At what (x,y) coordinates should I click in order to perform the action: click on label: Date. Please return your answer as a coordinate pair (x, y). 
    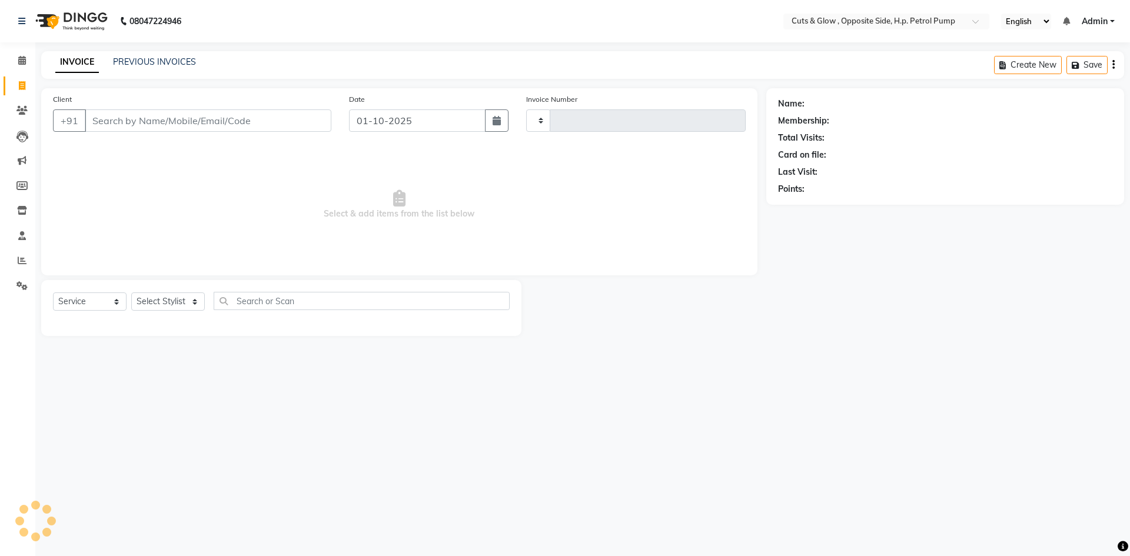
    Looking at the image, I should click on (357, 99).